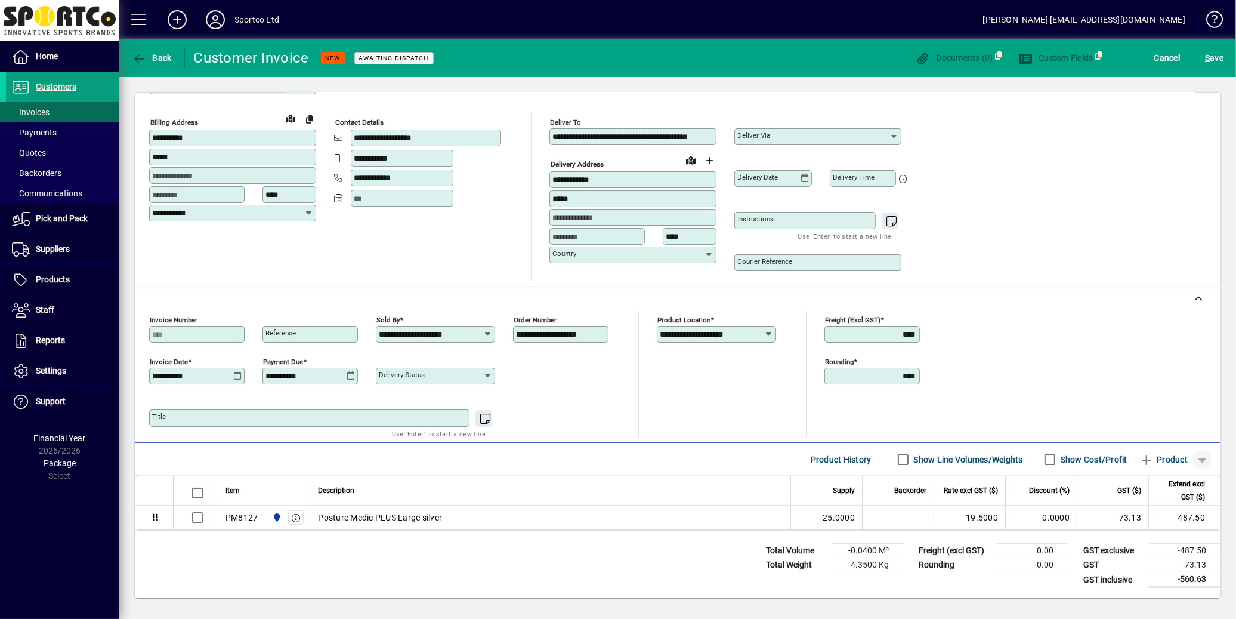 The height and width of the screenshot is (619, 1236). What do you see at coordinates (796, 565) in the screenshot?
I see `td: Total Weight` at bounding box center [796, 565].